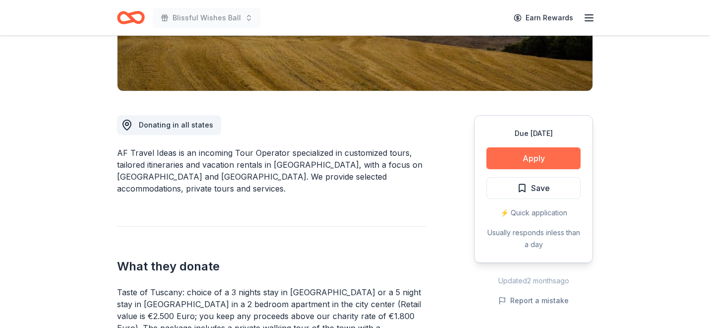  Describe the element at coordinates (272, 171) in the screenshot. I see `div: AF Travel Ideas is an incoming Tour Operator specialized in customized tours, tailored itinerarie...` at that location.